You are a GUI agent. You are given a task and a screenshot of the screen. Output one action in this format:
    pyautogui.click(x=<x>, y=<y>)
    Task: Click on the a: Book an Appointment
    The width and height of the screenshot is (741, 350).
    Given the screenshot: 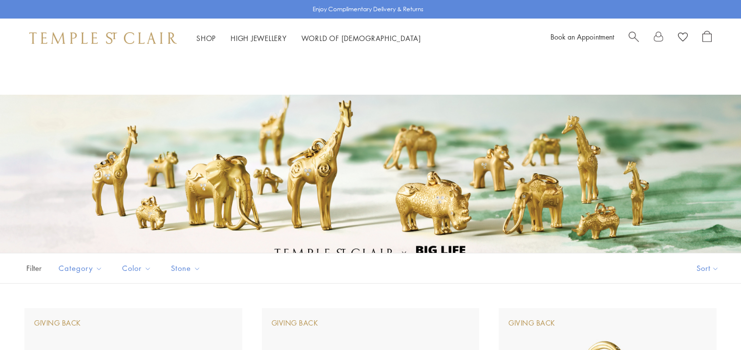 What is the action you would take?
    pyautogui.click(x=582, y=37)
    